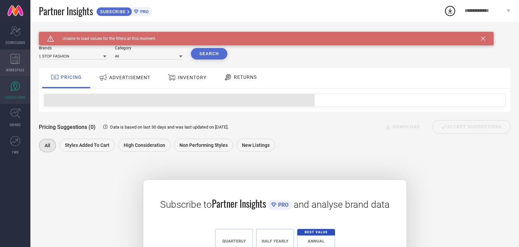  I want to click on button: Search, so click(209, 54).